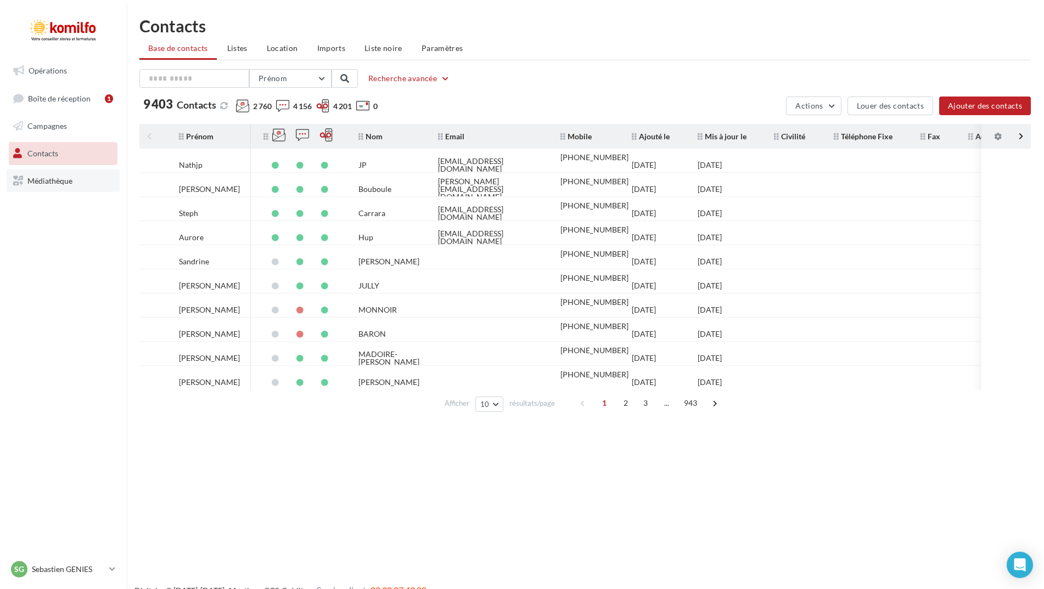 The height and width of the screenshot is (589, 1044). What do you see at coordinates (690, 403) in the screenshot?
I see `span: 943` at bounding box center [690, 403].